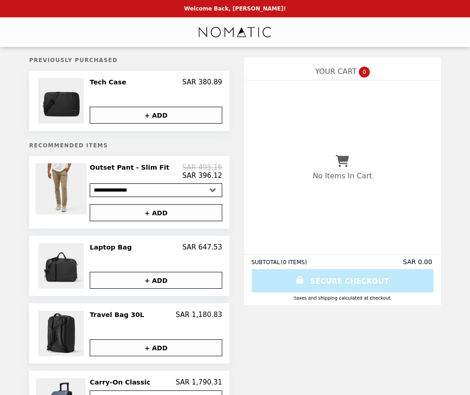 This screenshot has width=470, height=395. What do you see at coordinates (294, 262) in the screenshot?
I see `span: ( 0 ITEMS )` at bounding box center [294, 262].